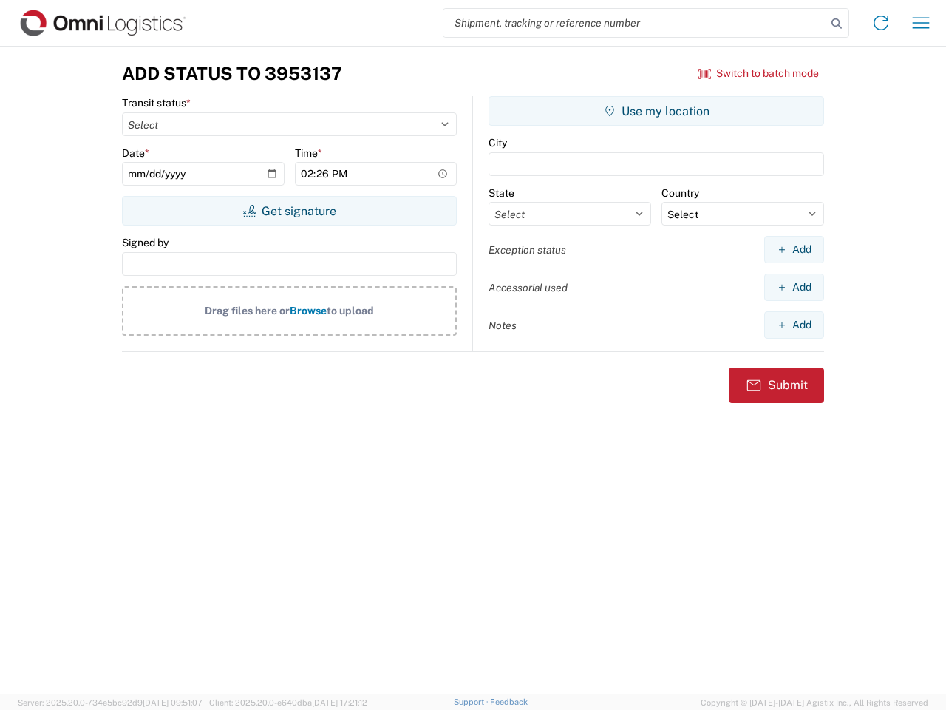  What do you see at coordinates (680, 193) in the screenshot?
I see `label: Country` at bounding box center [680, 193].